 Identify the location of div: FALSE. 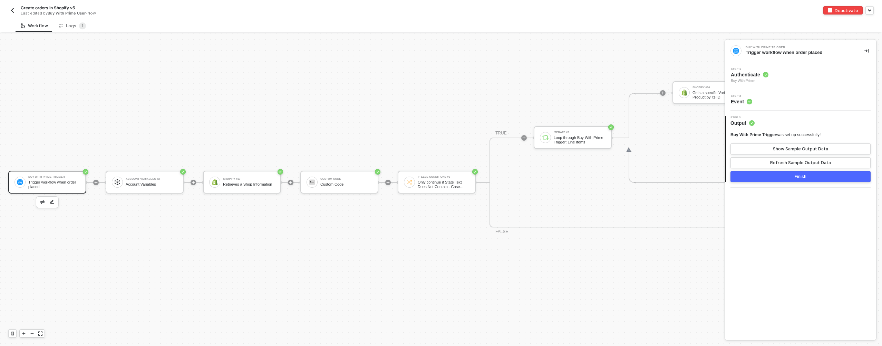
(502, 231).